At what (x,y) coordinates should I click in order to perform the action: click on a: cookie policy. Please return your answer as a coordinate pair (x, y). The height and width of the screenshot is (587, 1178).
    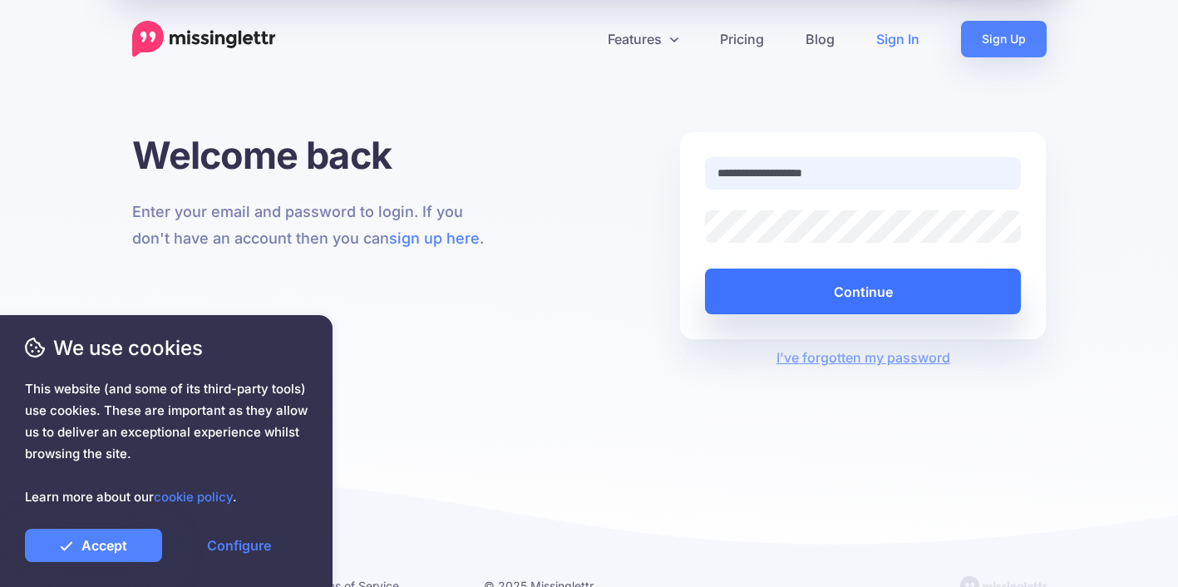
    Looking at the image, I should click on (193, 496).